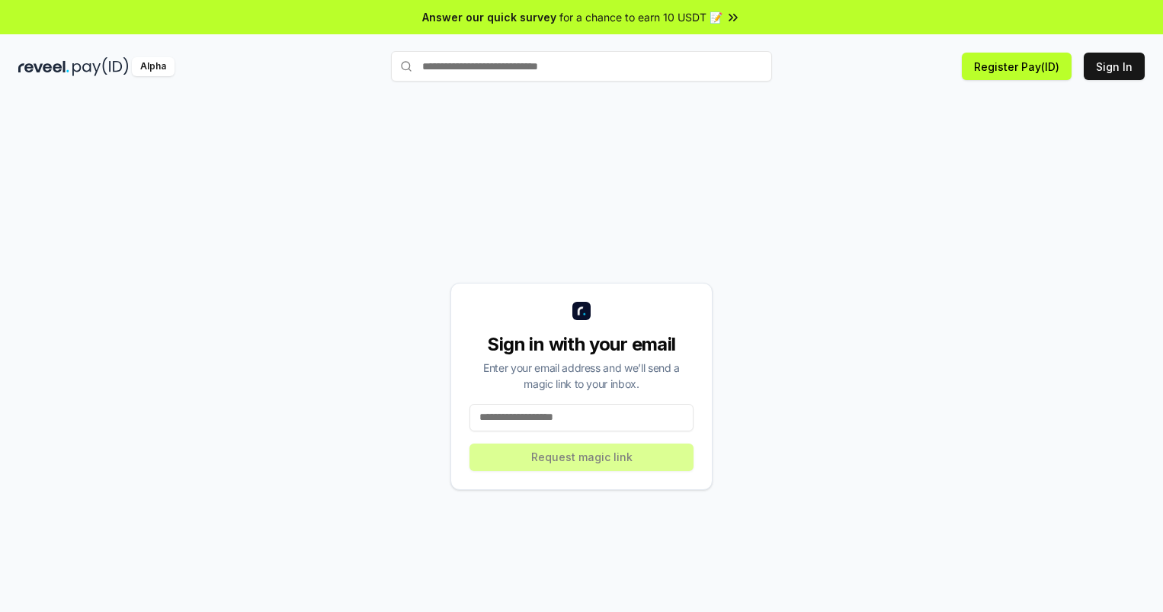 The image size is (1163, 612). Describe the element at coordinates (581, 311) in the screenshot. I see `img: logo_small` at that location.